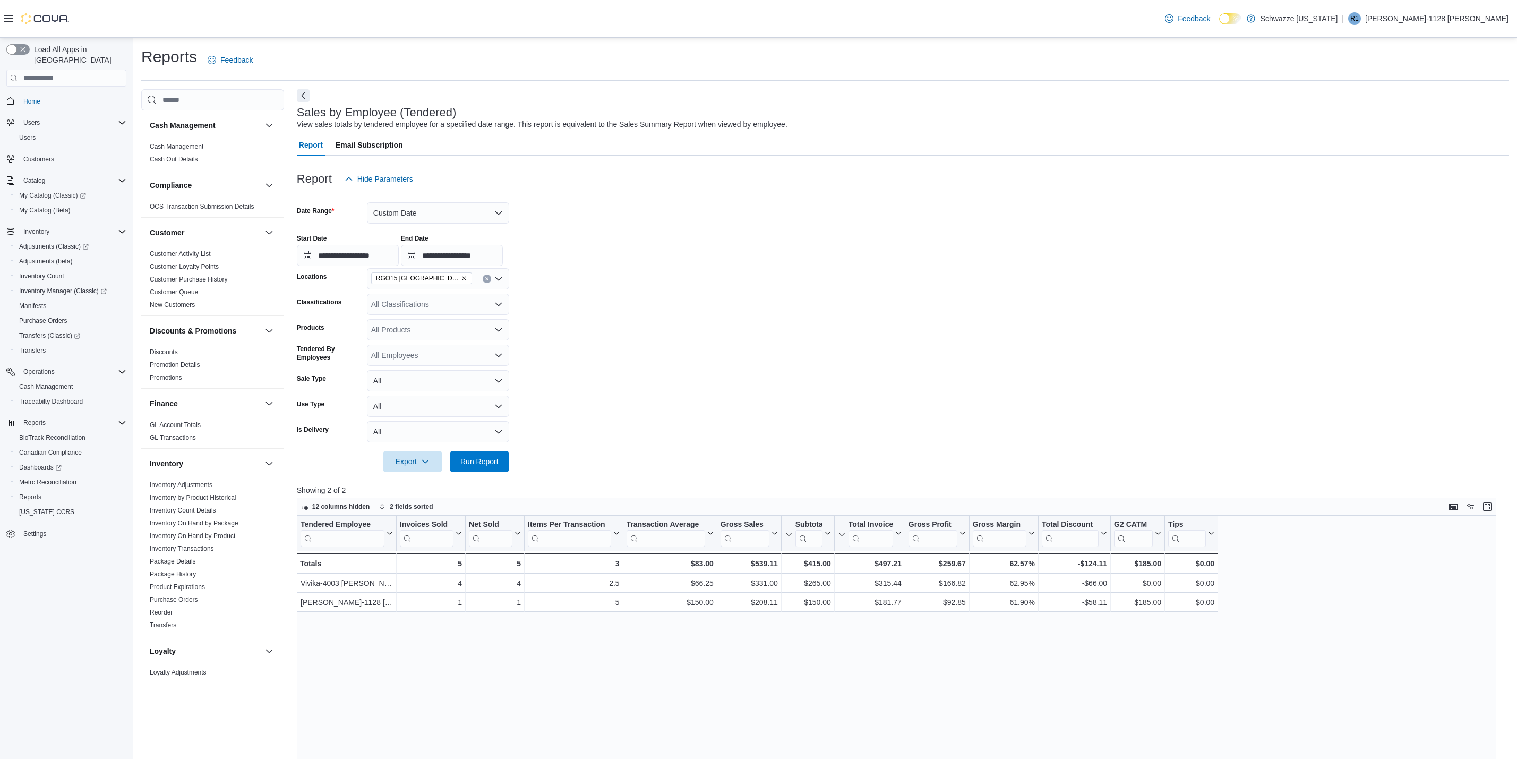 Image resolution: width=1517 pixels, height=759 pixels. What do you see at coordinates (32, 101) in the screenshot?
I see `a: Home` at bounding box center [32, 101].